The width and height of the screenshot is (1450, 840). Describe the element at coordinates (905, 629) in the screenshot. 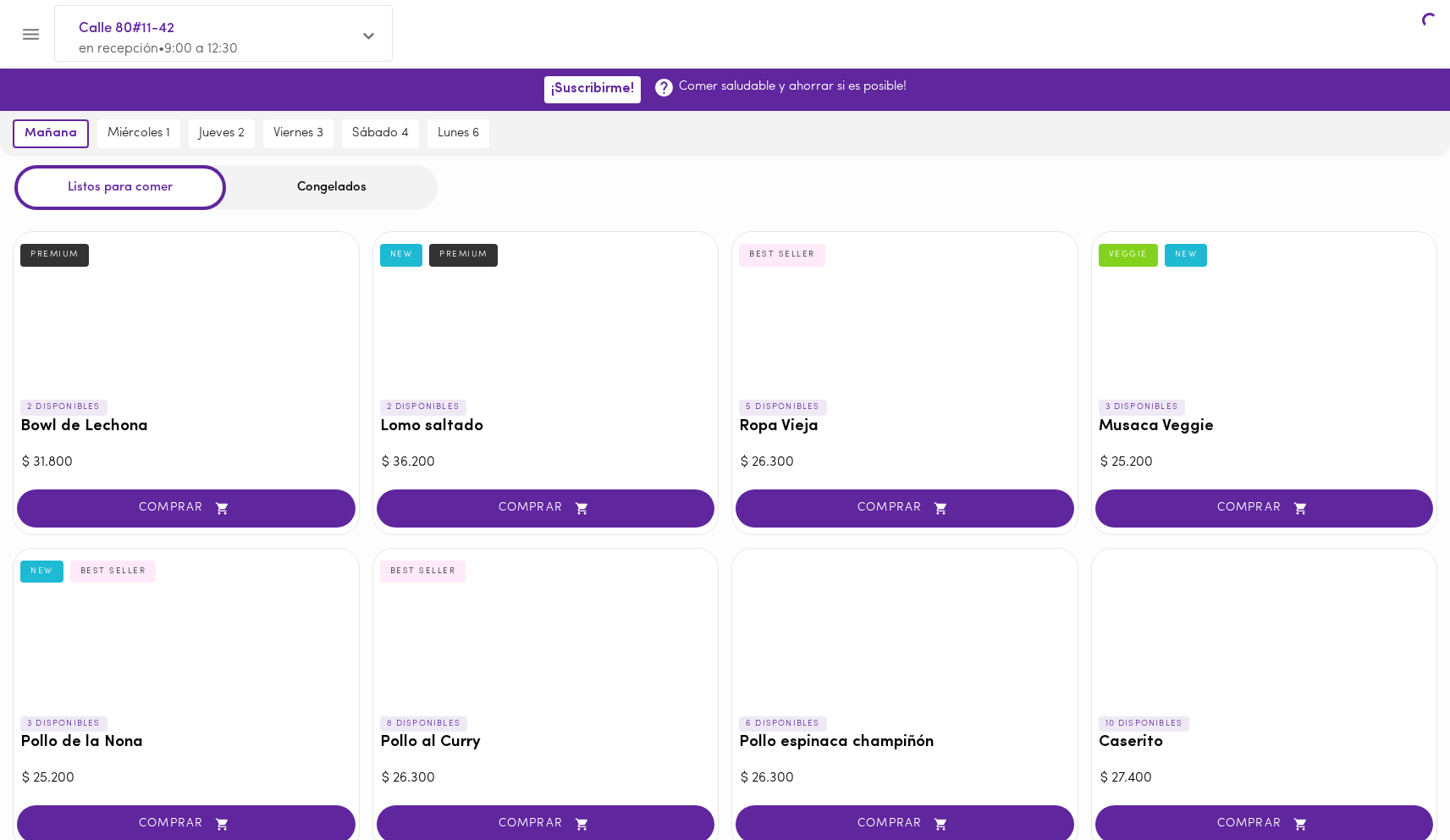

I see `div: Pollo espinaca champiñón` at that location.